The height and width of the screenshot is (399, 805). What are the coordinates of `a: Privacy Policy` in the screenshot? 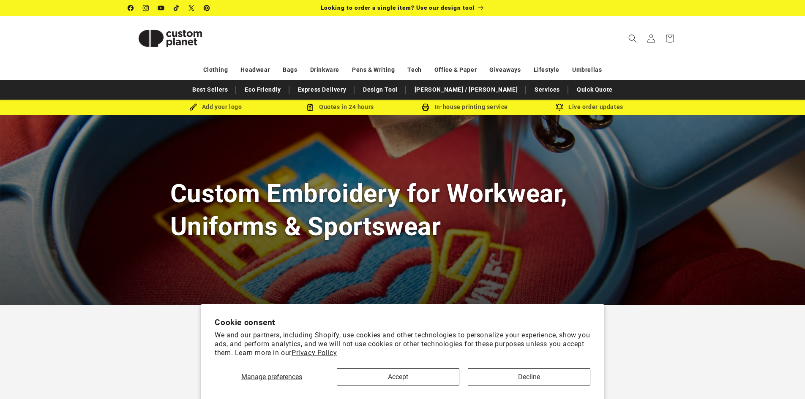 It's located at (314, 353).